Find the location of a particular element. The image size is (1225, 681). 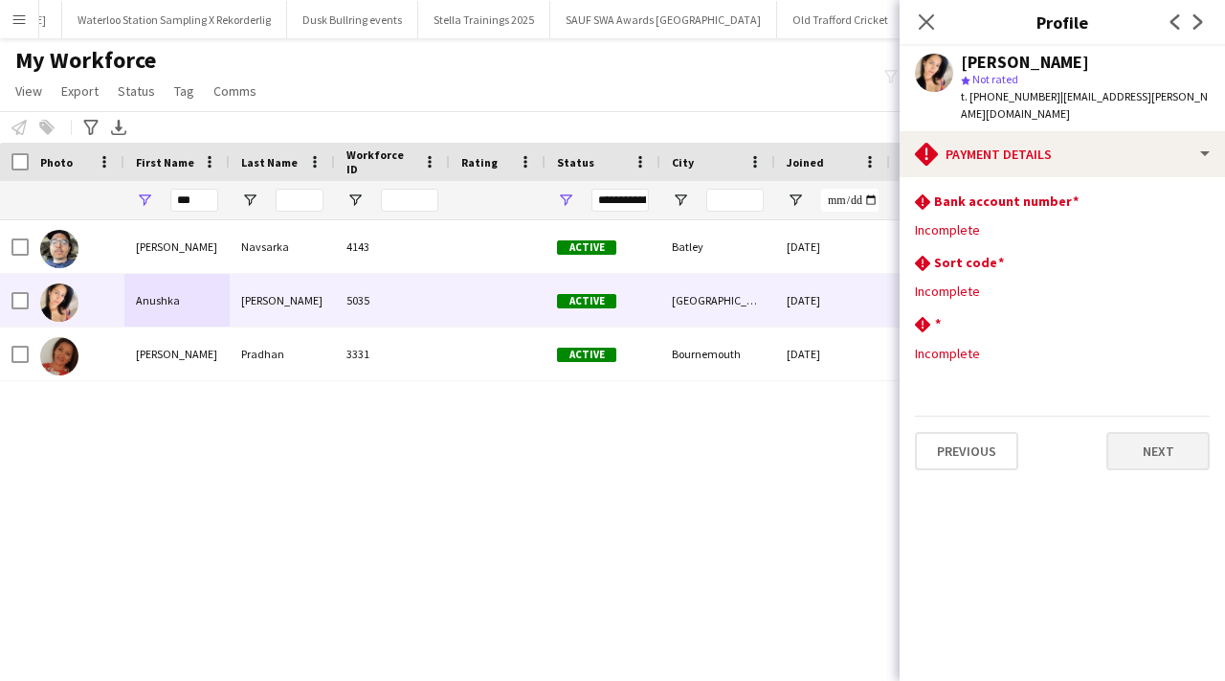

img: Amanullah Navsarka is located at coordinates (59, 249).